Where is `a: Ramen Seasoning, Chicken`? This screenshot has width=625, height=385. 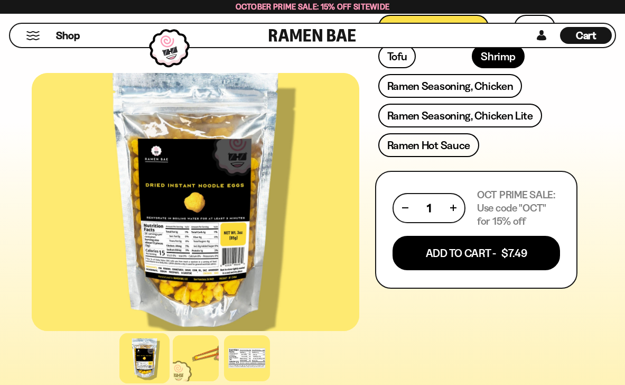 a: Ramen Seasoning, Chicken is located at coordinates (450, 86).